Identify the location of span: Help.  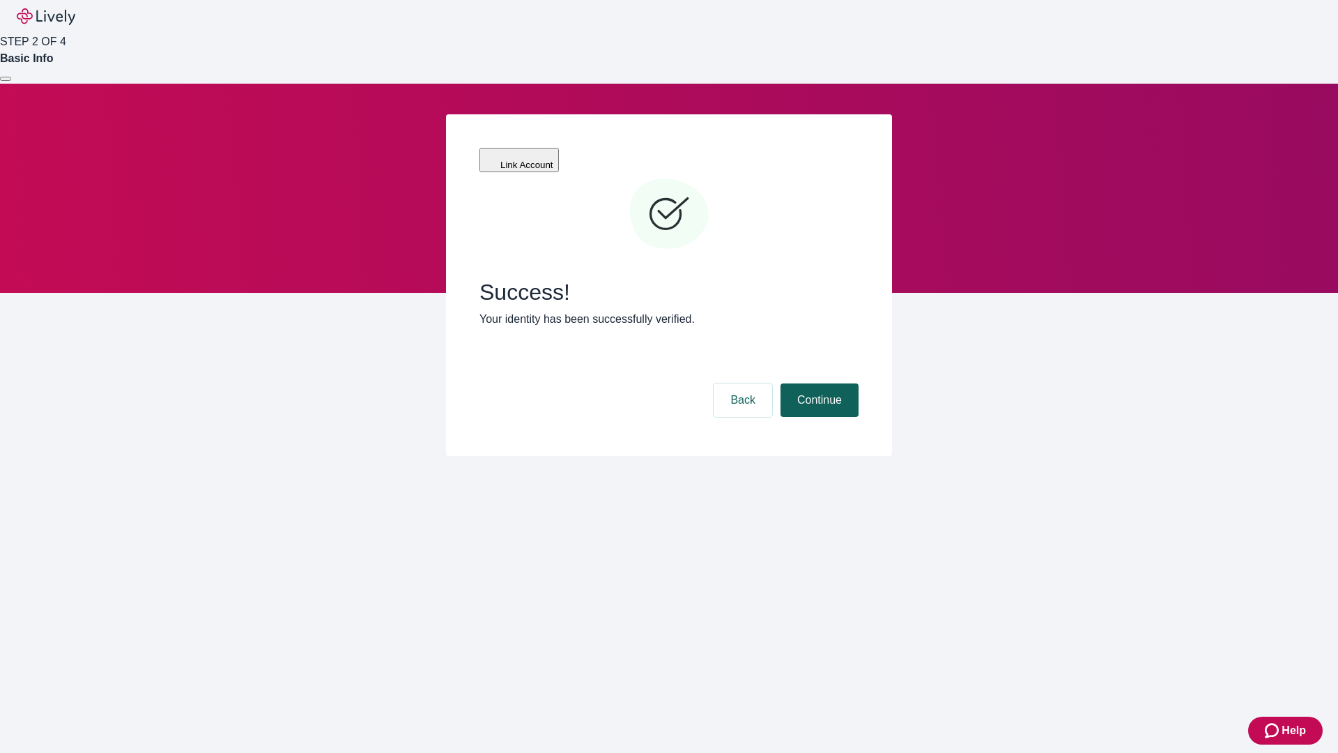
(1294, 731).